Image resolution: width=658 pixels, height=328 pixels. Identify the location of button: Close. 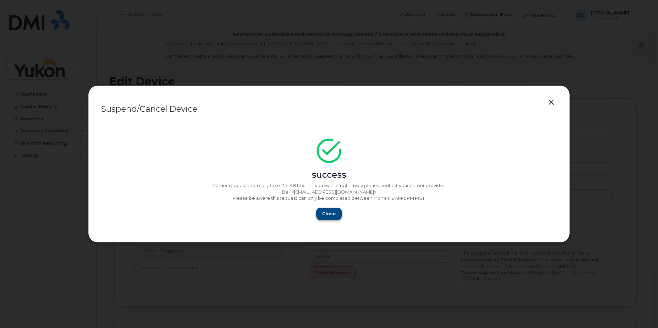
(329, 214).